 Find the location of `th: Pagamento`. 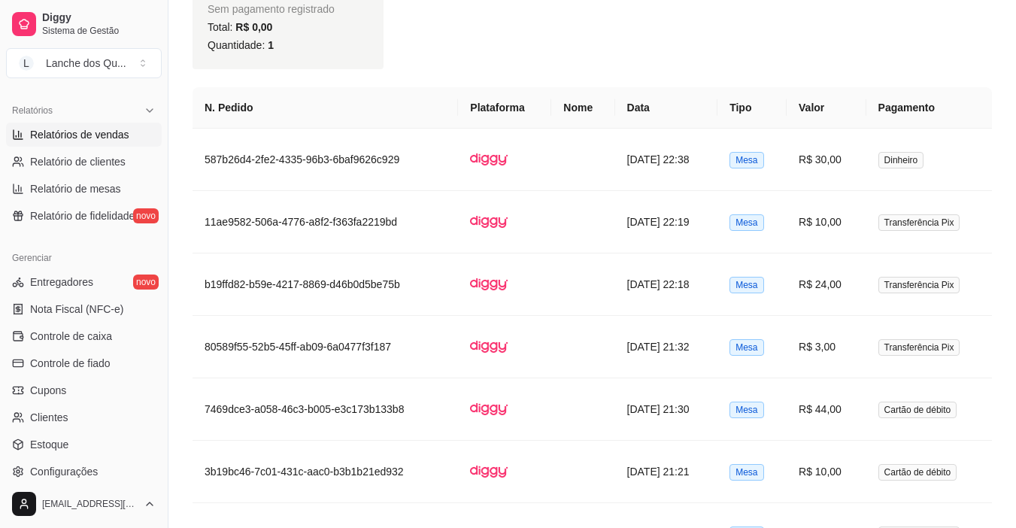

th: Pagamento is located at coordinates (929, 108).